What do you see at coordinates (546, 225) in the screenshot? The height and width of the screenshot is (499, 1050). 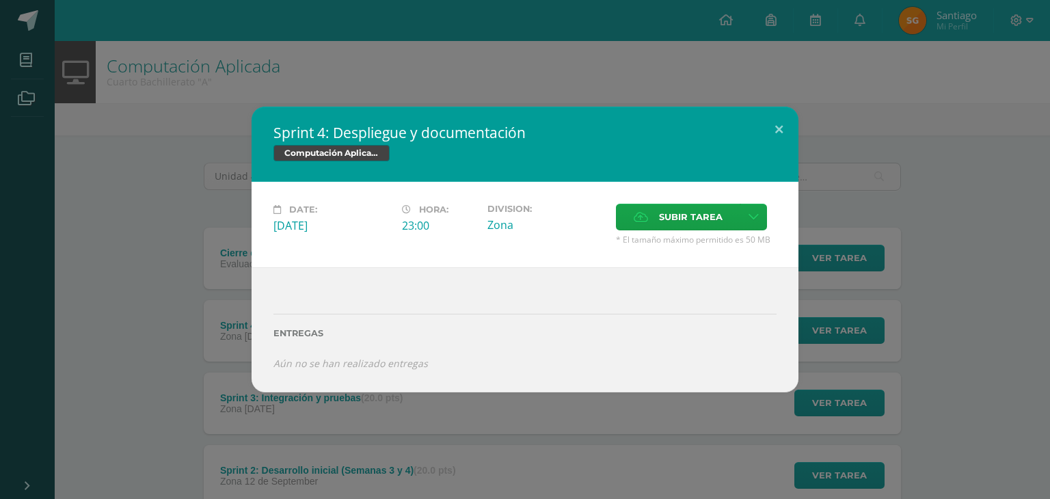 I see `div: Zona` at bounding box center [546, 225].